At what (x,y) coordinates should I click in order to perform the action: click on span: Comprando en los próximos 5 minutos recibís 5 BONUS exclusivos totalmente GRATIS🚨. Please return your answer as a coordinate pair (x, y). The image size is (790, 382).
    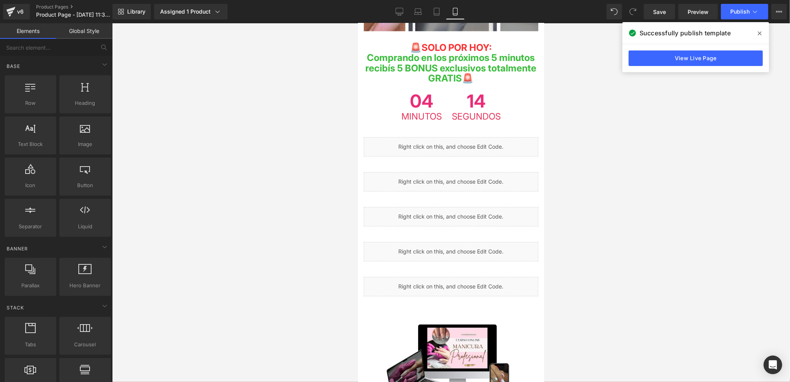
    Looking at the image, I should click on (93, 45).